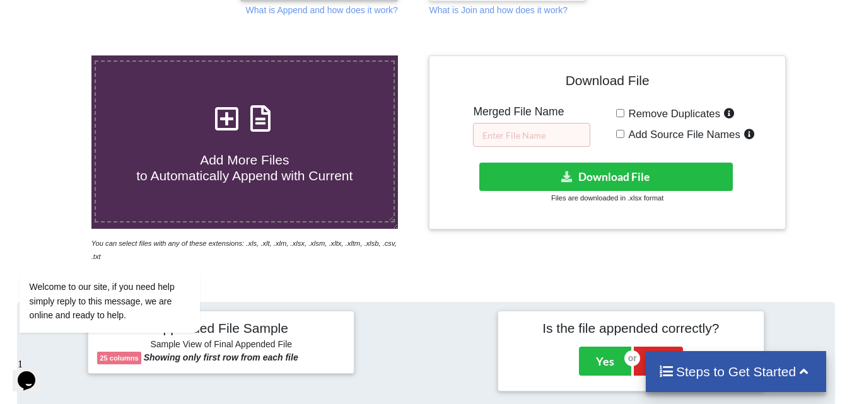  Describe the element at coordinates (498, 10) in the screenshot. I see `p: What is Join and how does it work?` at that location.